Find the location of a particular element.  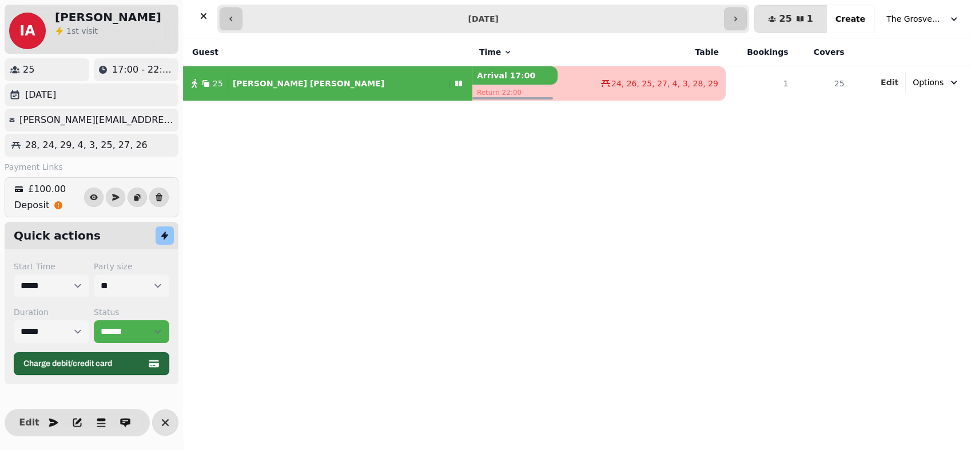

th: Bookings is located at coordinates (760, 52).